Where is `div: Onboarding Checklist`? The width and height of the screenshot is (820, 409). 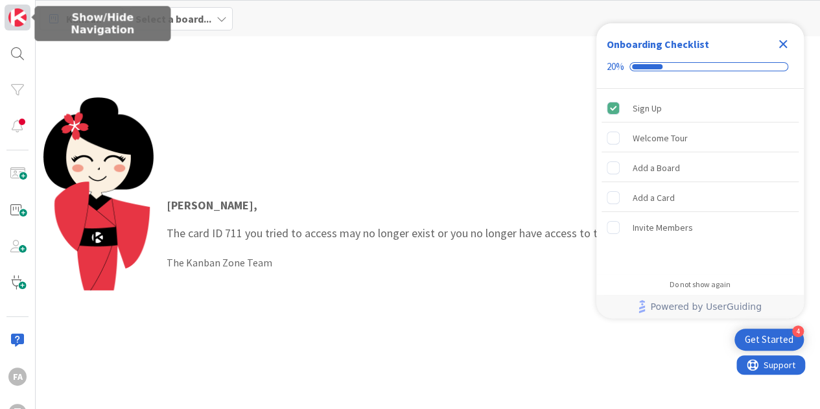 div: Onboarding Checklist is located at coordinates (658, 44).